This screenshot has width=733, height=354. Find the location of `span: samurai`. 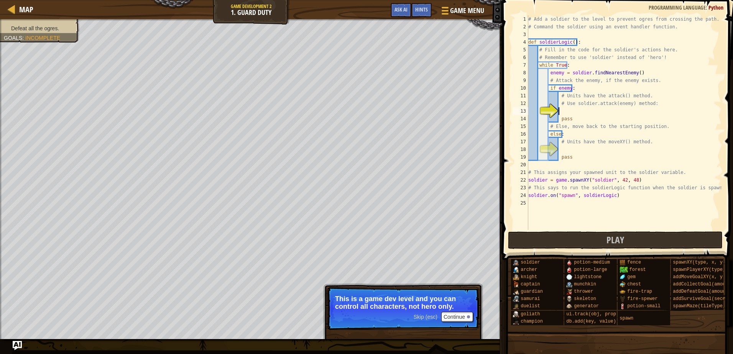

span: samurai is located at coordinates (530, 299).